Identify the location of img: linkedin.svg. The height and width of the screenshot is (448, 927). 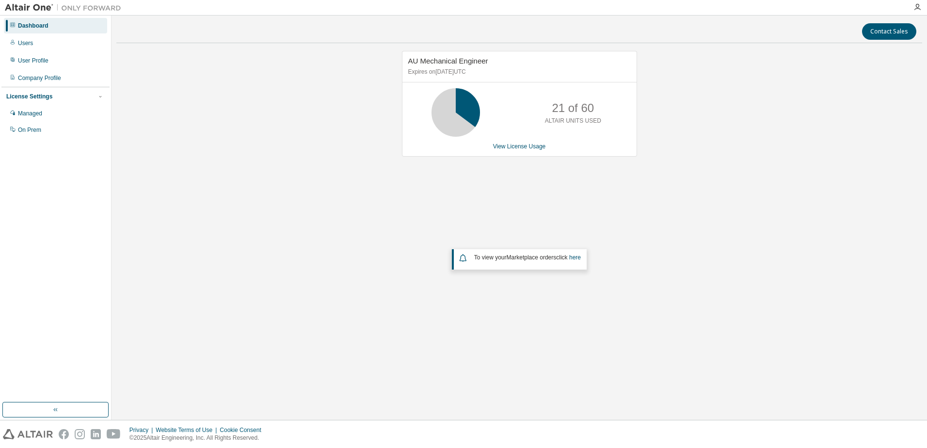
(95, 434).